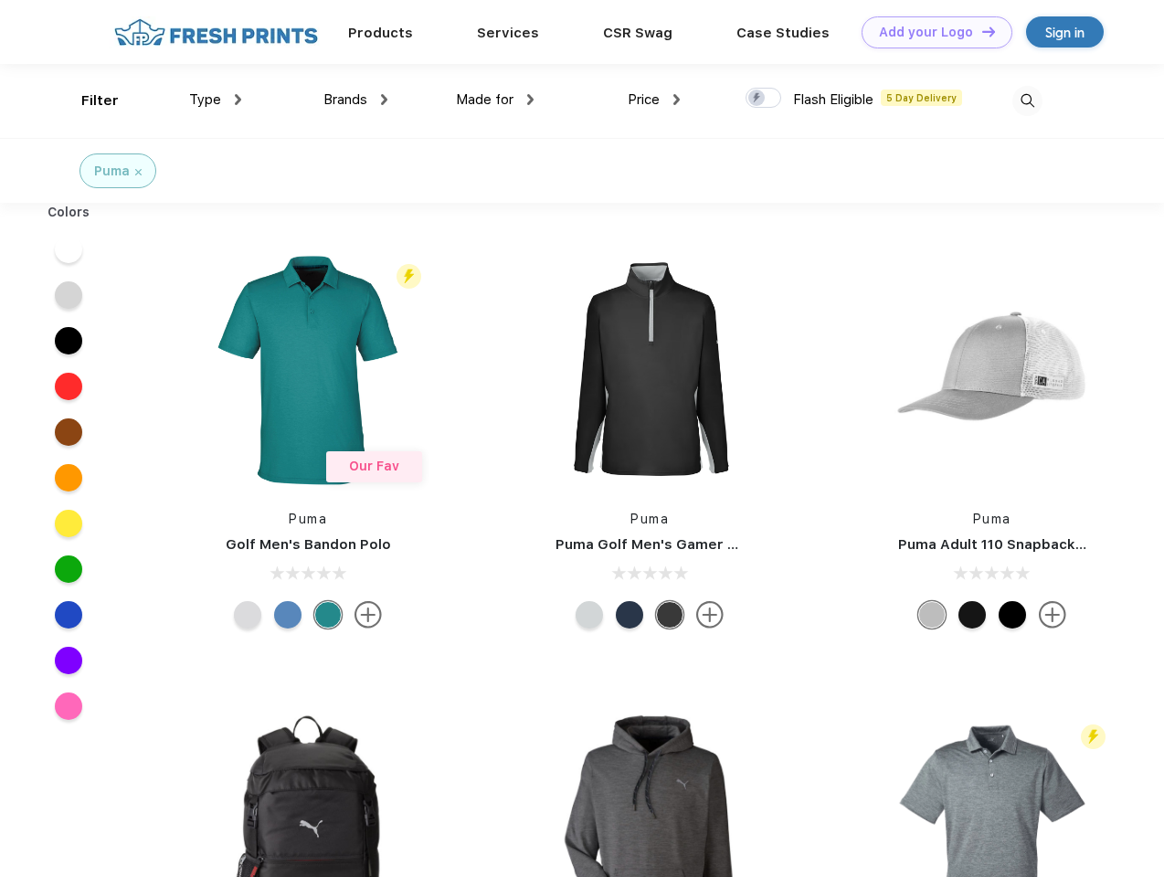  What do you see at coordinates (100, 100) in the screenshot?
I see `div: Filter` at bounding box center [100, 100].